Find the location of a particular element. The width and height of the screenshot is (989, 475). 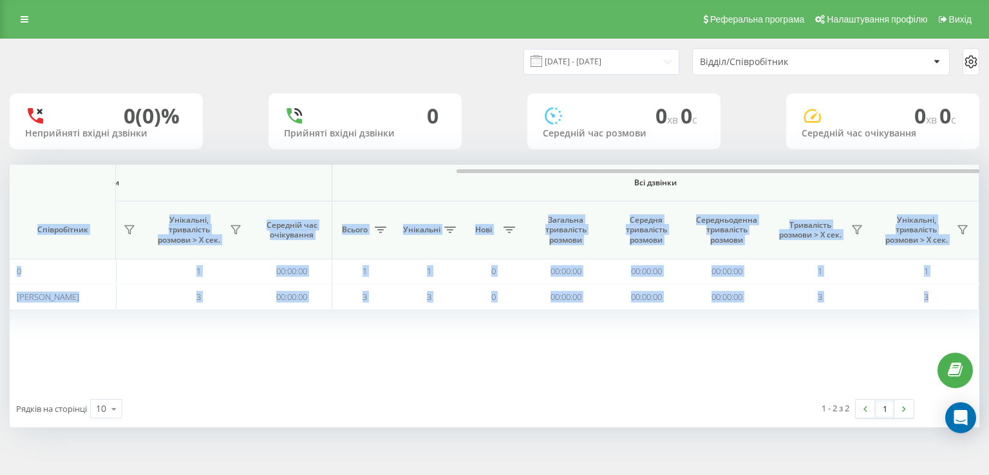

span: Рядків на сторінці is located at coordinates (52, 409).